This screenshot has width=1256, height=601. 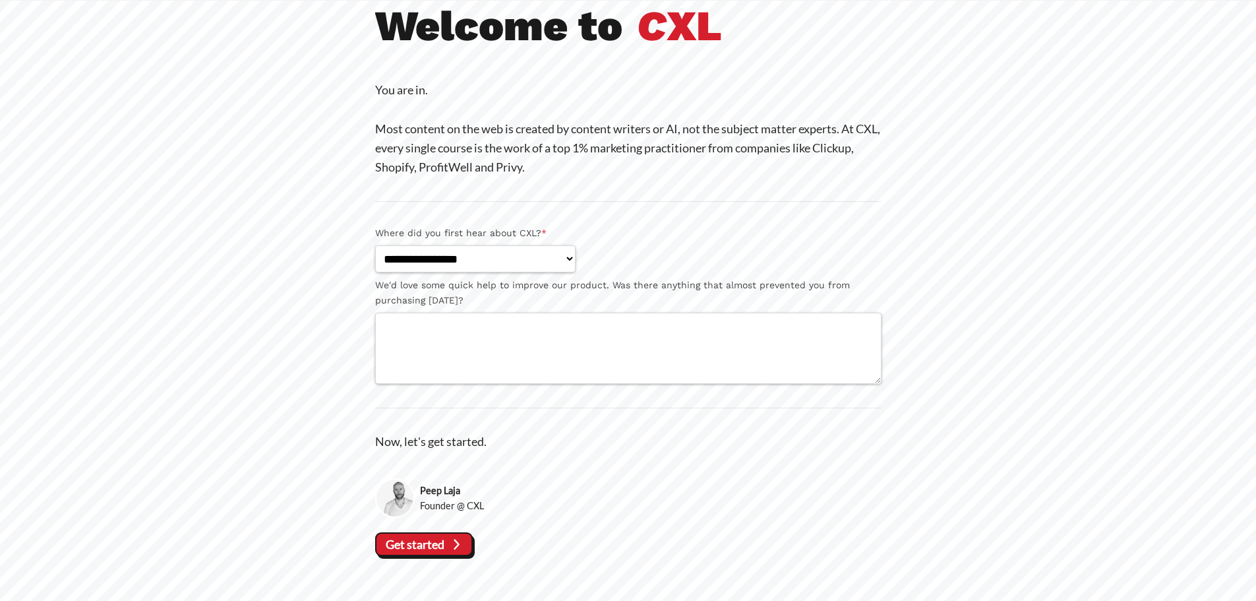 What do you see at coordinates (395, 498) in the screenshot?
I see `img: Peep Laja, Founder @ CXL` at bounding box center [395, 498].